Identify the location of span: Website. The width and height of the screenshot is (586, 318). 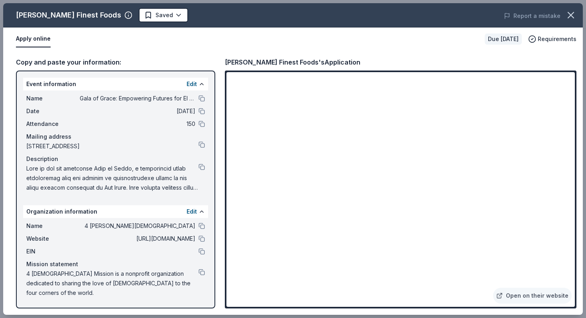
(53, 239).